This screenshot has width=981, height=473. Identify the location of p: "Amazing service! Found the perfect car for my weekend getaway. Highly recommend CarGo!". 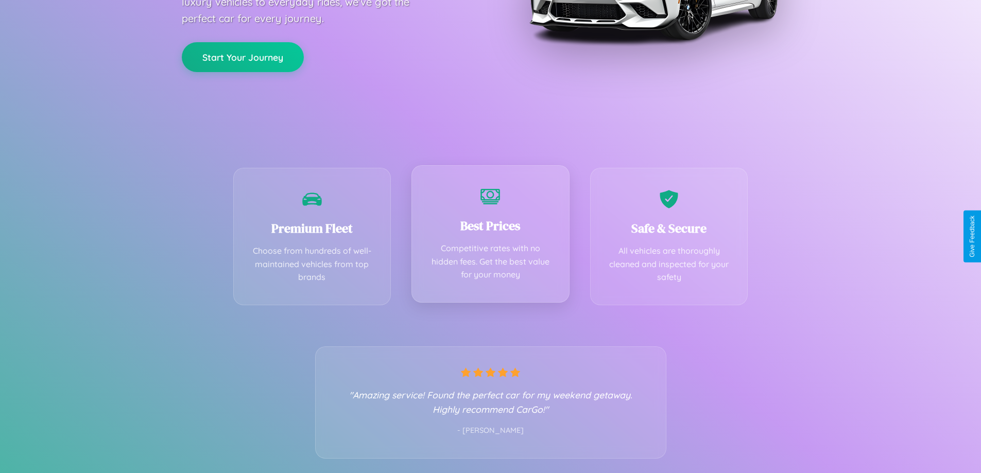
(491, 402).